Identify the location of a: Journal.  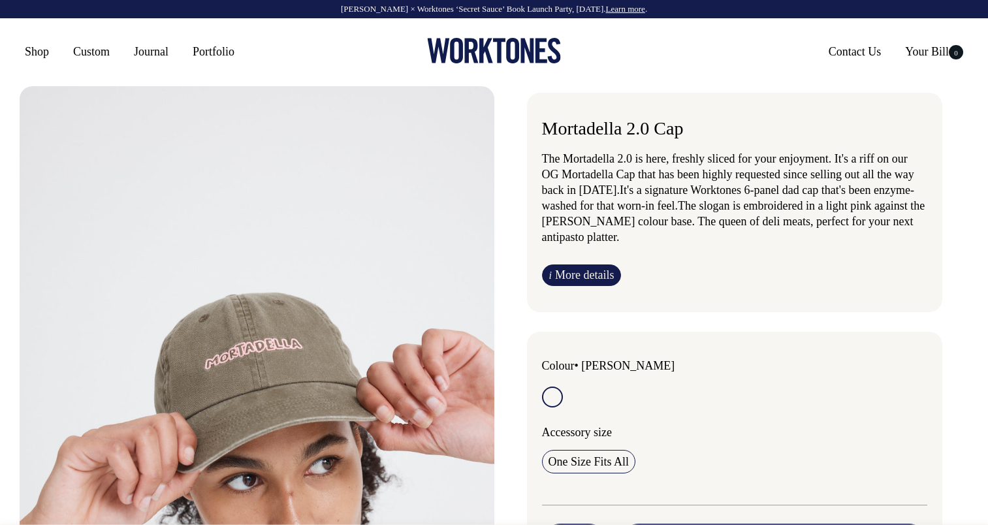
(151, 52).